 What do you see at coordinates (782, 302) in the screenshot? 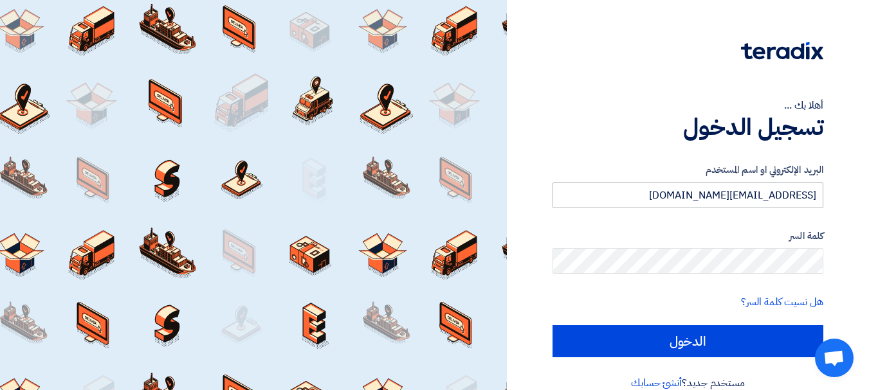
I see `a: هل نسيت كلمة السر؟` at bounding box center [782, 302].